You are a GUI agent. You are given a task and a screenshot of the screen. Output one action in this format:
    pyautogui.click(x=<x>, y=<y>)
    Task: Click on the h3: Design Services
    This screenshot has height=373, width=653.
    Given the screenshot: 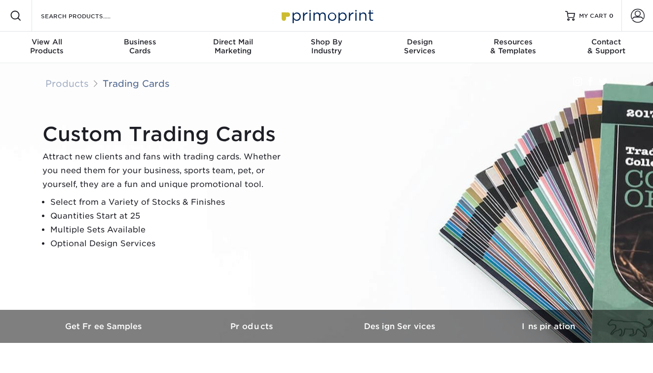 What is the action you would take?
    pyautogui.click(x=401, y=326)
    